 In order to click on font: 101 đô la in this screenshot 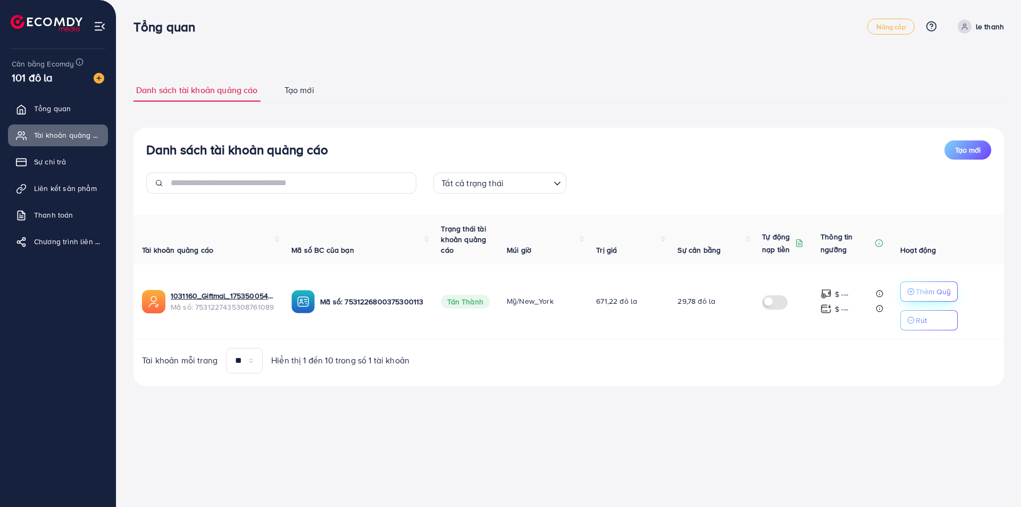, I will do `click(32, 77)`.